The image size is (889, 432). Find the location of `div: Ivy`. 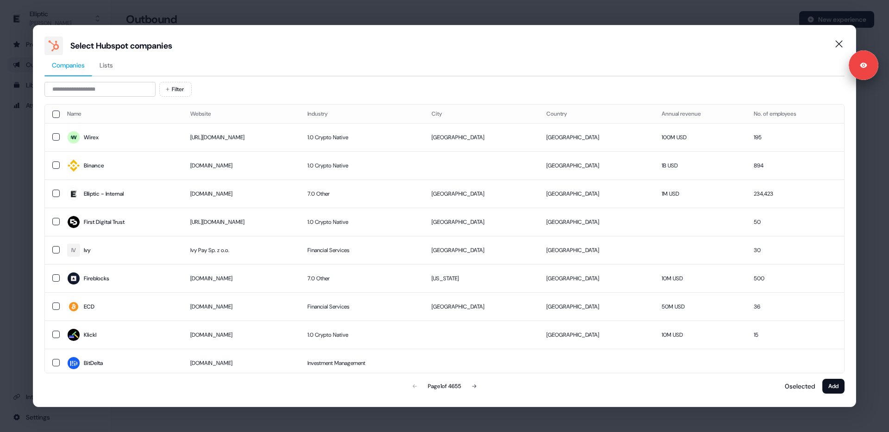

div: Ivy is located at coordinates (87, 250).